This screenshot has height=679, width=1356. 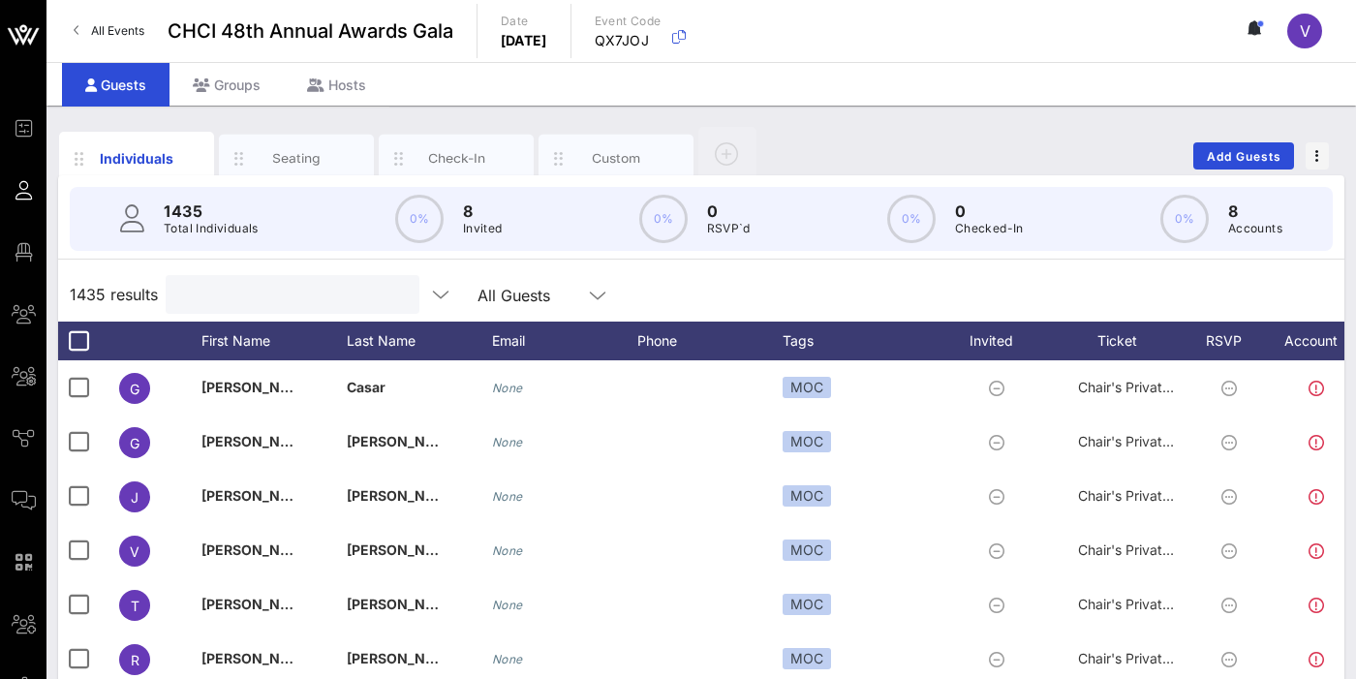 I want to click on span: T, so click(x=135, y=605).